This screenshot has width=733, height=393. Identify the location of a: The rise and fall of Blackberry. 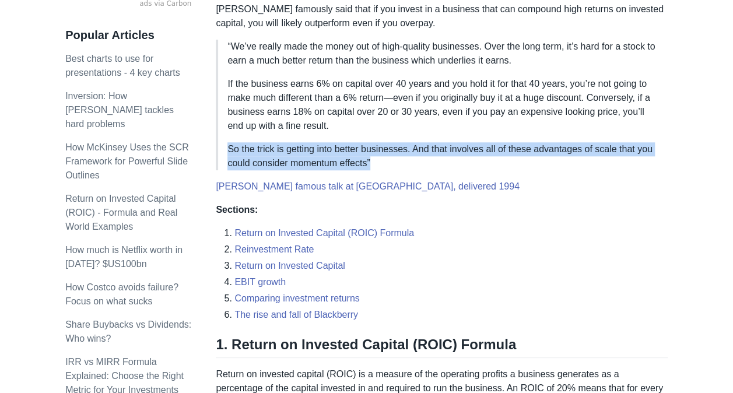
(296, 314).